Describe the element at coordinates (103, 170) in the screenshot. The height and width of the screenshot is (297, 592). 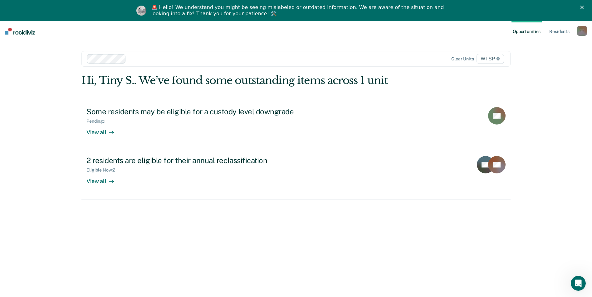
I see `div: Eligible Now : 2` at that location.